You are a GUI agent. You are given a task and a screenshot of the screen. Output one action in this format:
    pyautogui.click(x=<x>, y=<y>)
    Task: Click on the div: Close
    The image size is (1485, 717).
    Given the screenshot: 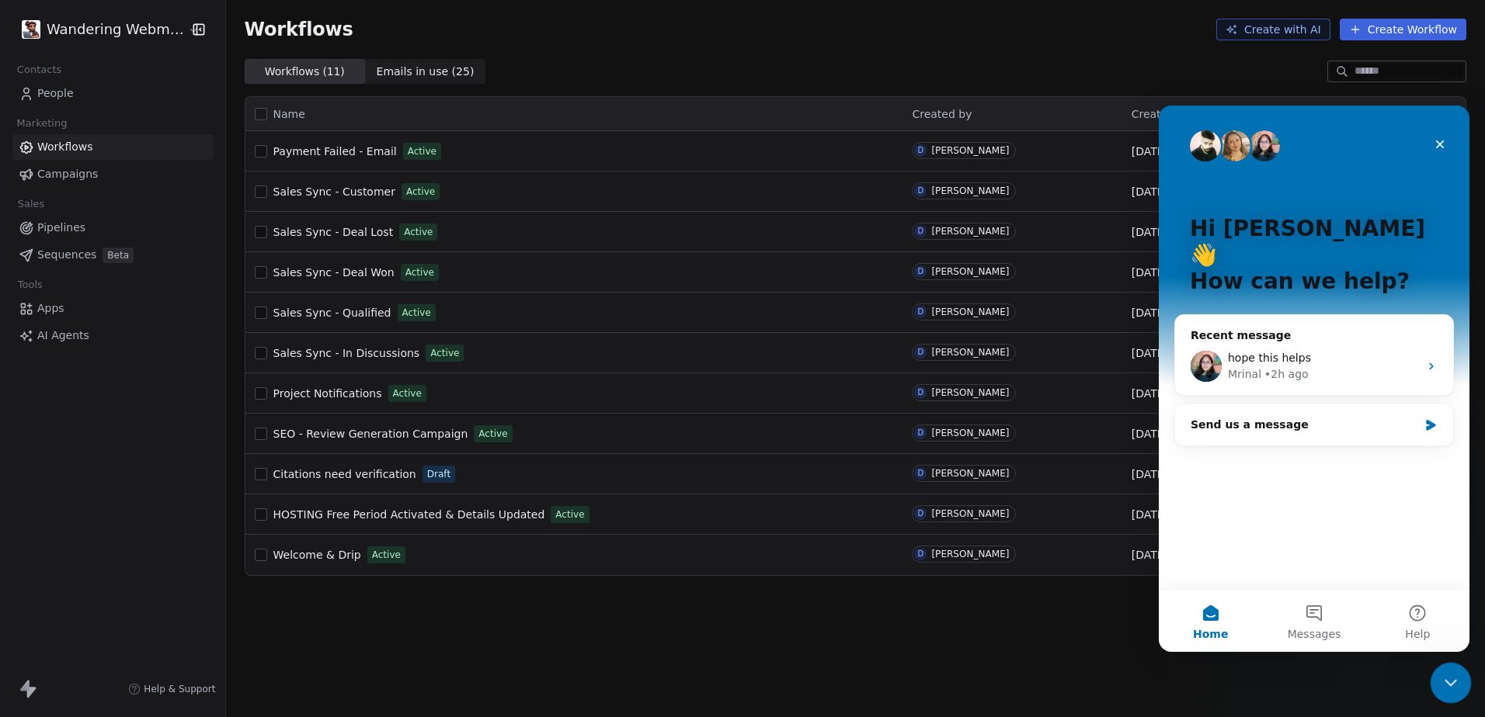 What is the action you would take?
    pyautogui.click(x=281, y=39)
    